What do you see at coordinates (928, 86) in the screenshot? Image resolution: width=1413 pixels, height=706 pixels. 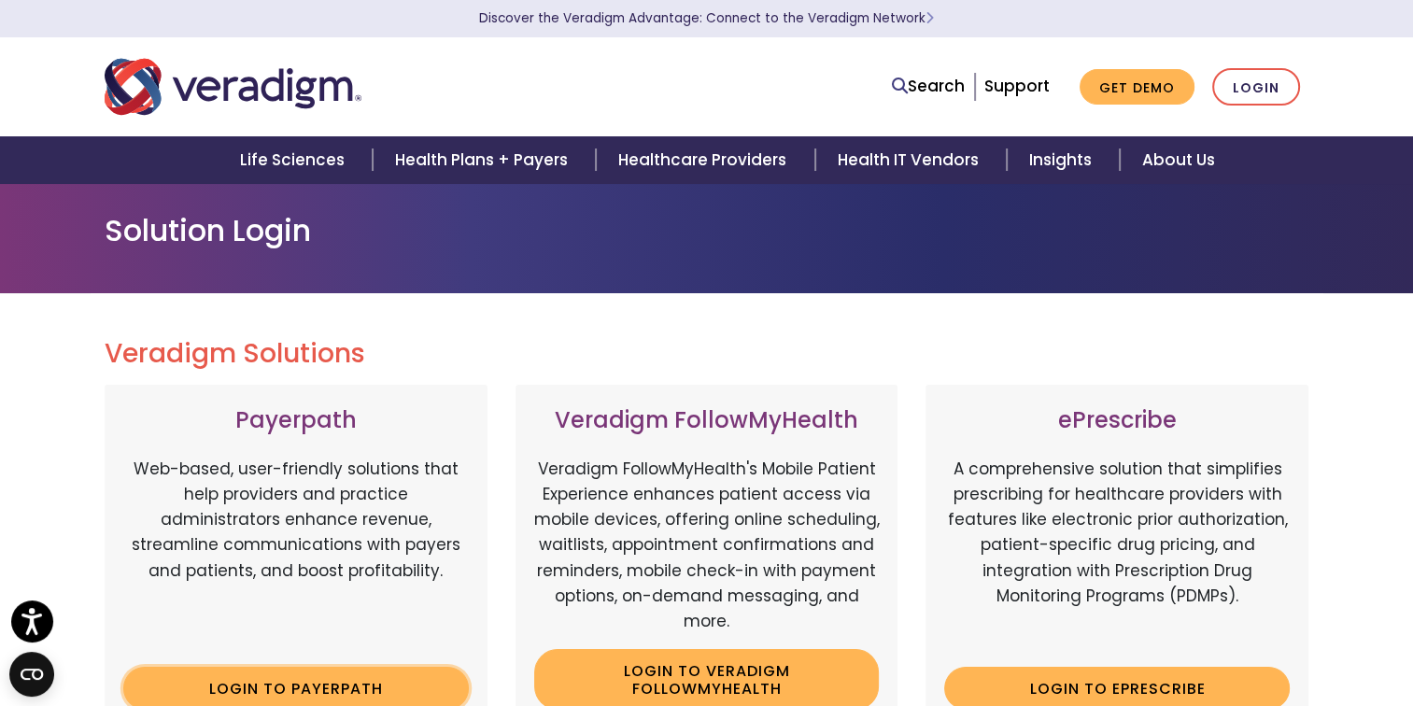 I see `a: Search` at bounding box center [928, 86].